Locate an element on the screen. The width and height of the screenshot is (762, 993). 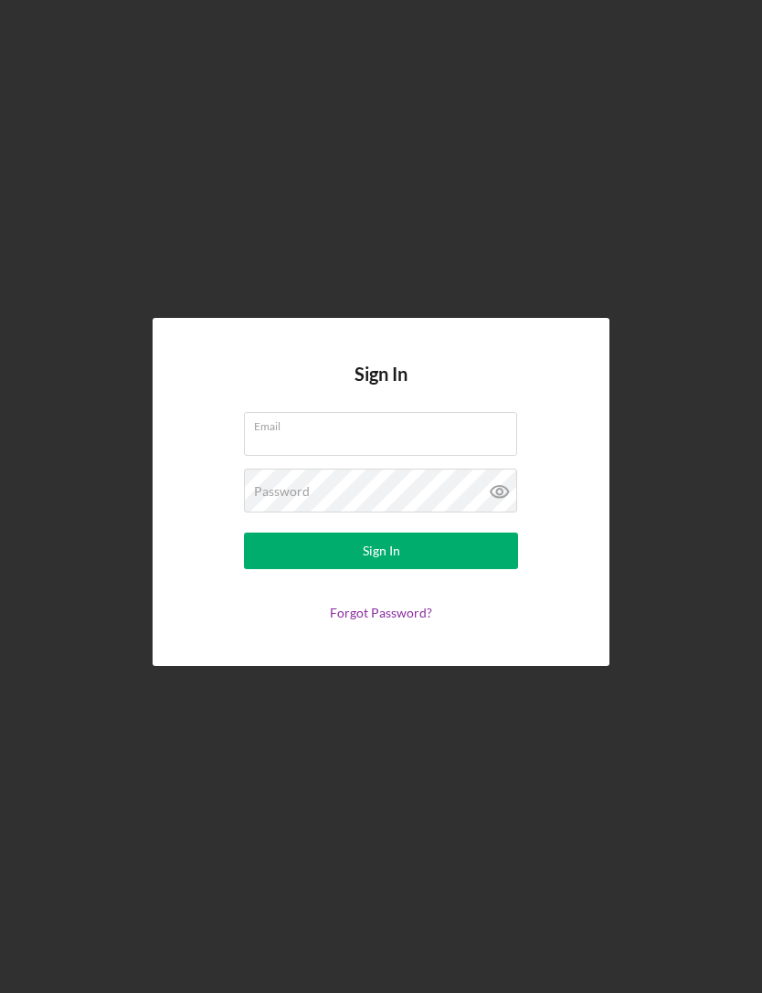
div: Sign In is located at coordinates (381, 551).